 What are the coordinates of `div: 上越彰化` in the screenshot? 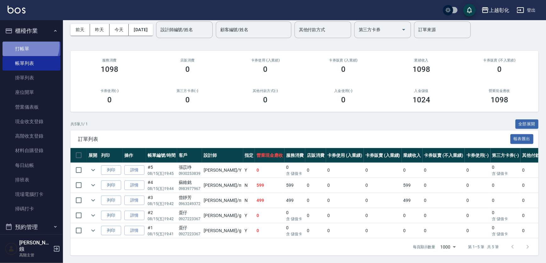 It's located at (499, 10).